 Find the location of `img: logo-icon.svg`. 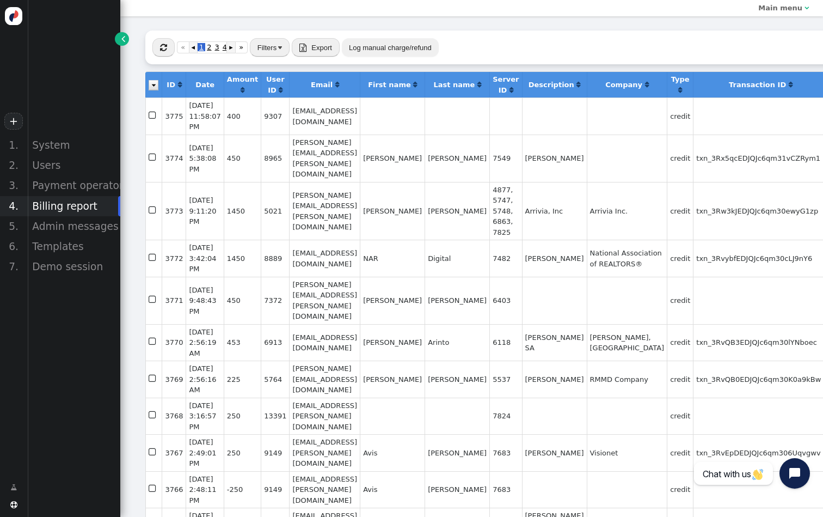

img: logo-icon.svg is located at coordinates (14, 16).